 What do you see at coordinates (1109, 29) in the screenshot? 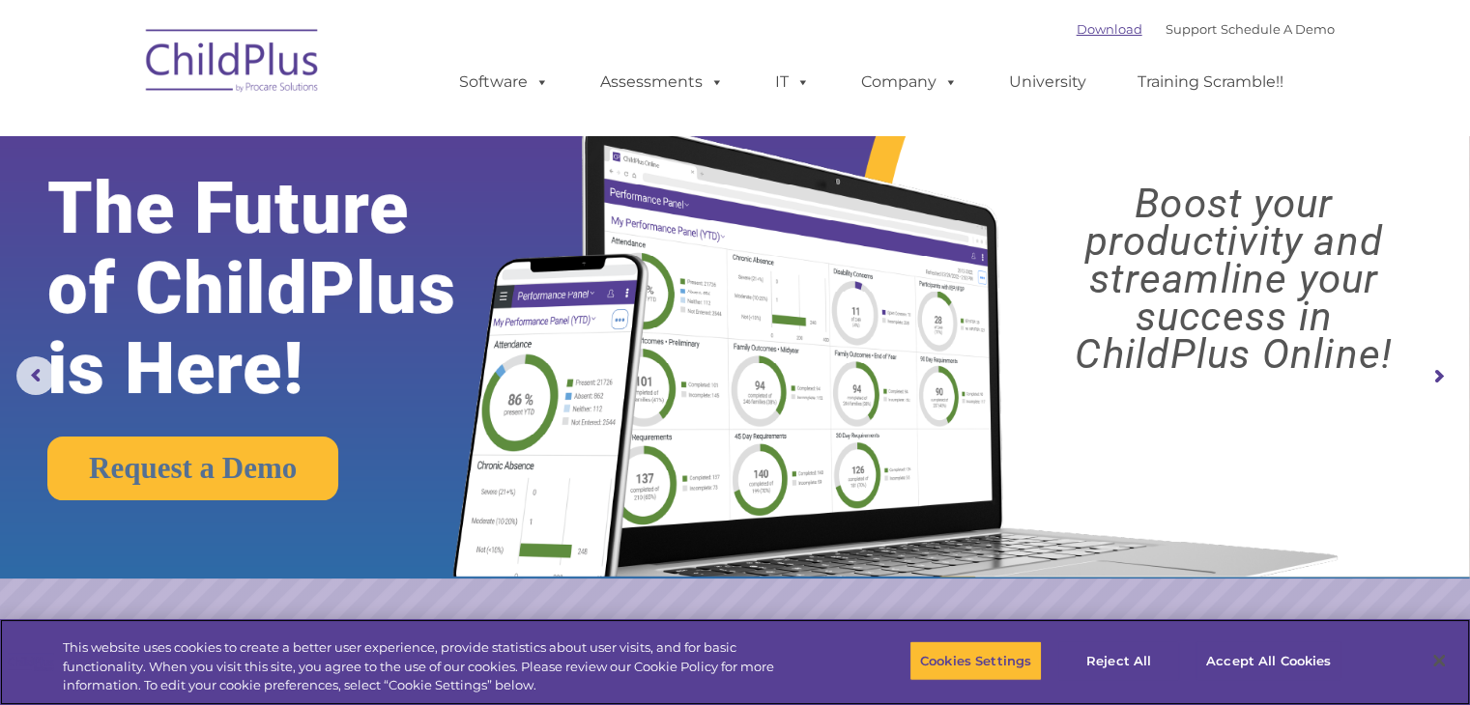
I see `a: Download` at bounding box center [1109, 29].